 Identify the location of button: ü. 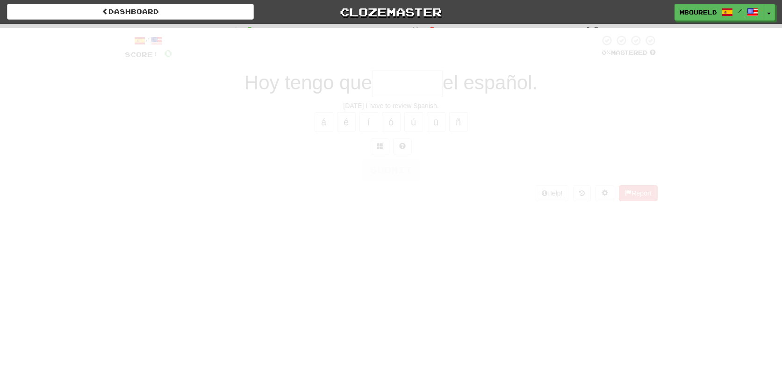
(436, 122).